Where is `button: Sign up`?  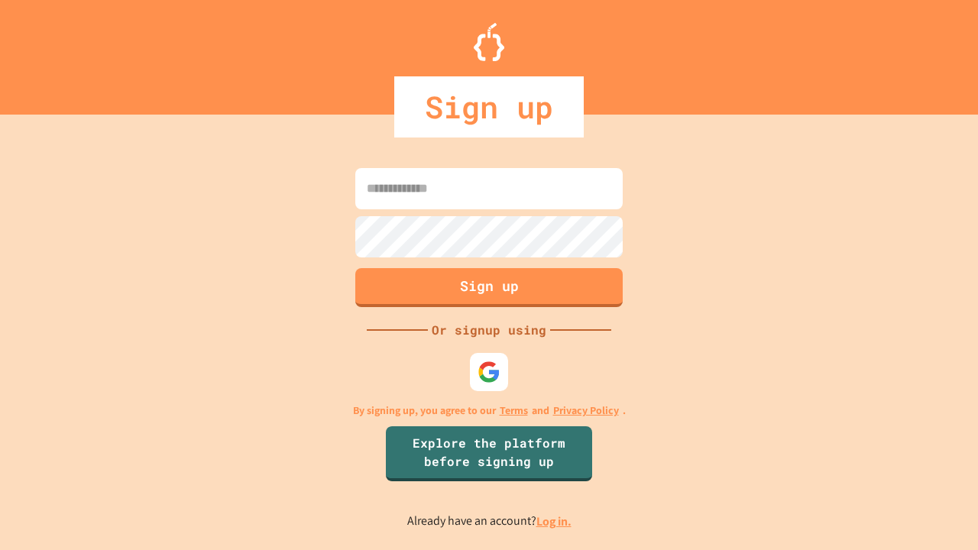 button: Sign up is located at coordinates (489, 287).